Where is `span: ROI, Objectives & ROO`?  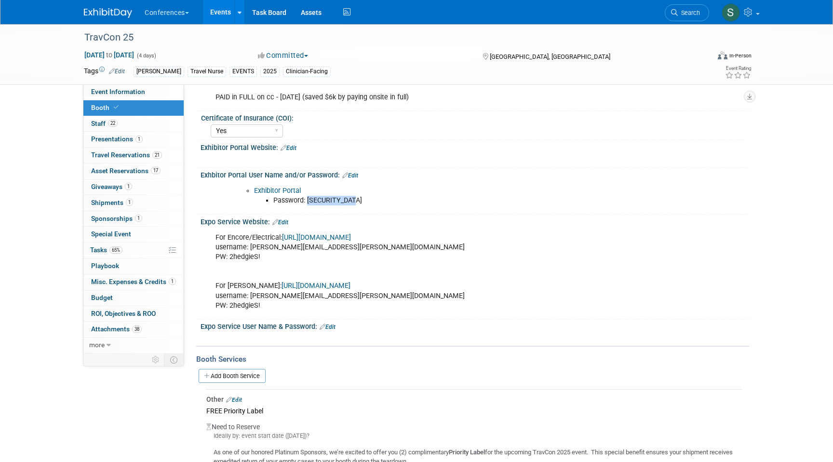
span: ROI, Objectives & ROO is located at coordinates (123, 313).